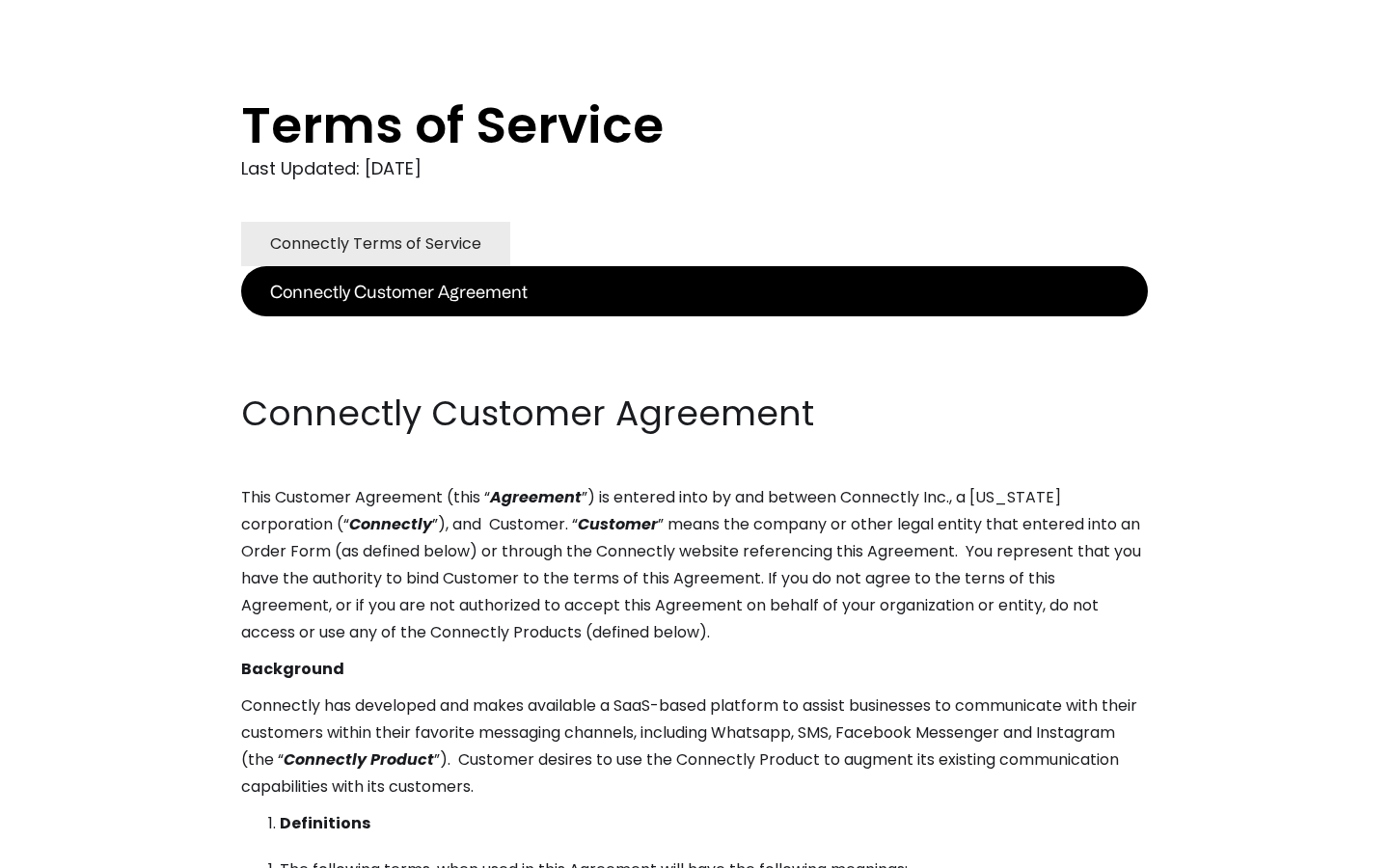 Image resolution: width=1389 pixels, height=868 pixels. What do you see at coordinates (618, 524) in the screenshot?
I see `em: Customer` at bounding box center [618, 524].